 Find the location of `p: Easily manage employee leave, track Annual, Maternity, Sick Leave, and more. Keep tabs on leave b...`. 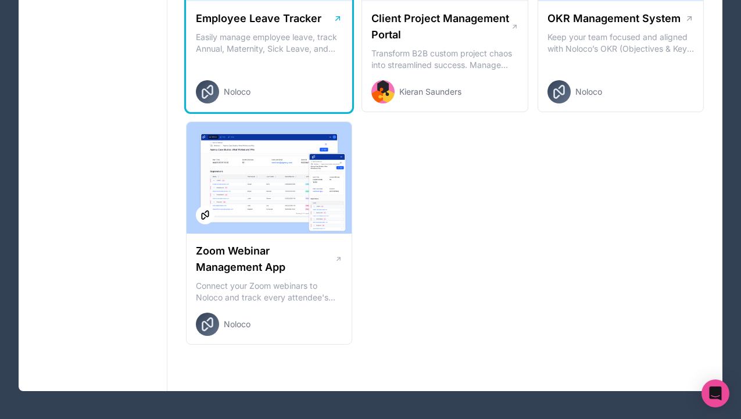

p: Easily manage employee leave, track Annual, Maternity, Sick Leave, and more. Keep tabs on leave b... is located at coordinates (269, 43).